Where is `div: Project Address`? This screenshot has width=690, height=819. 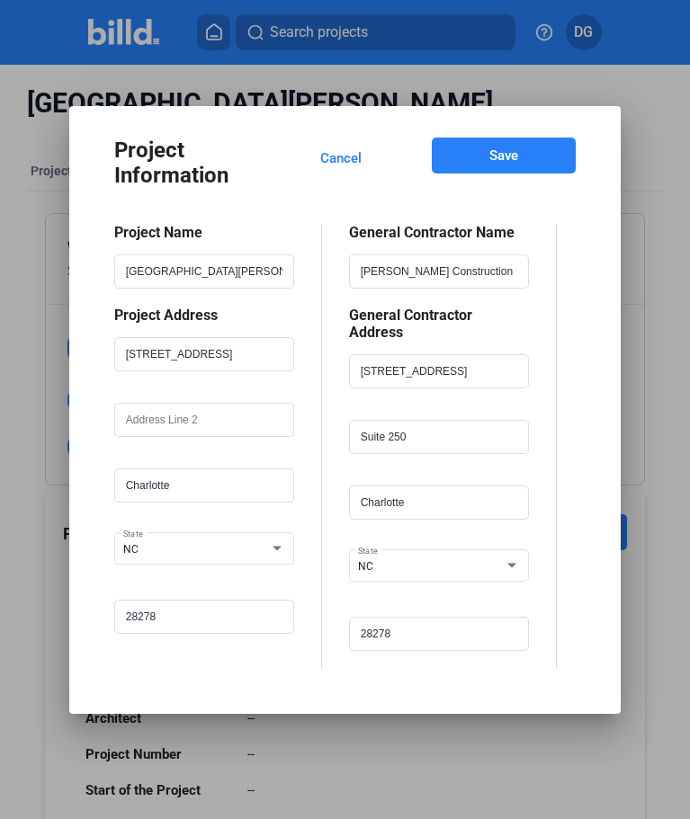
div: Project Address is located at coordinates (204, 315).